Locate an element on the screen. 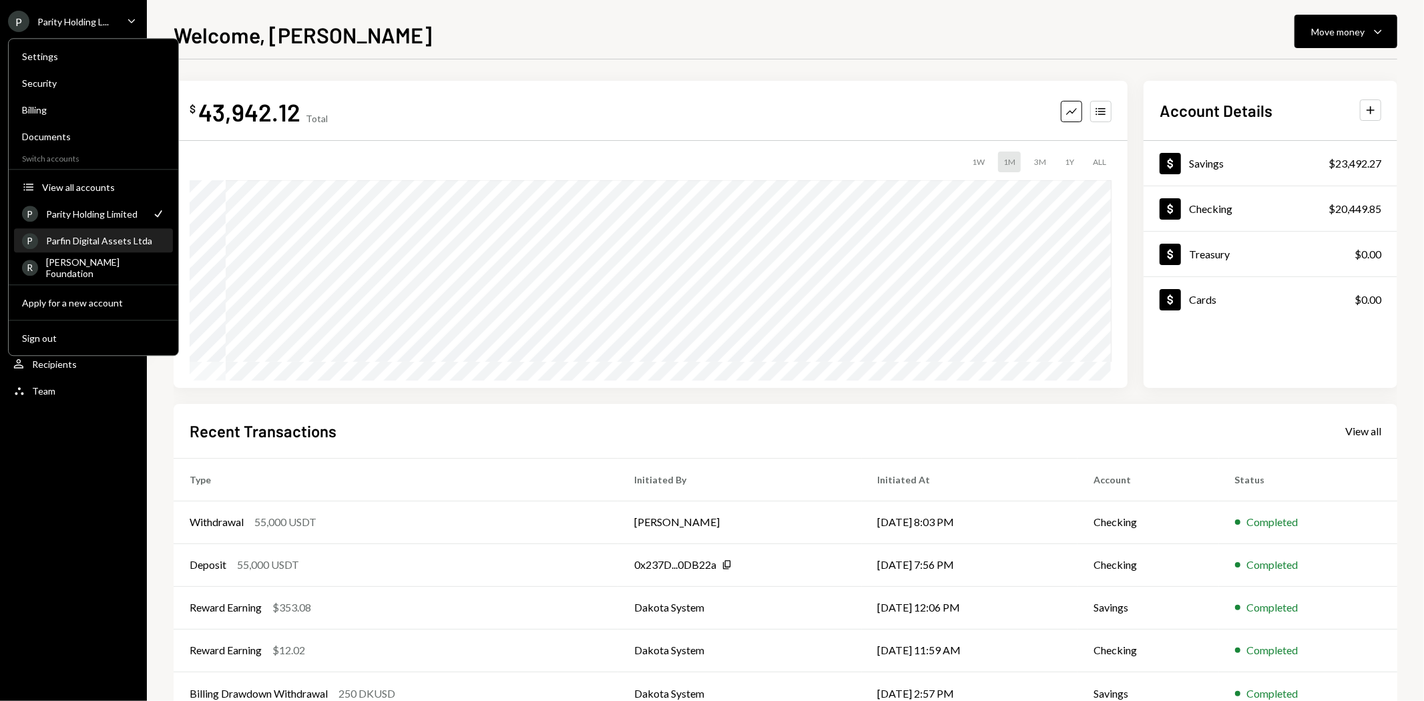 This screenshot has width=1424, height=701. div: Move money is located at coordinates (1338, 31).